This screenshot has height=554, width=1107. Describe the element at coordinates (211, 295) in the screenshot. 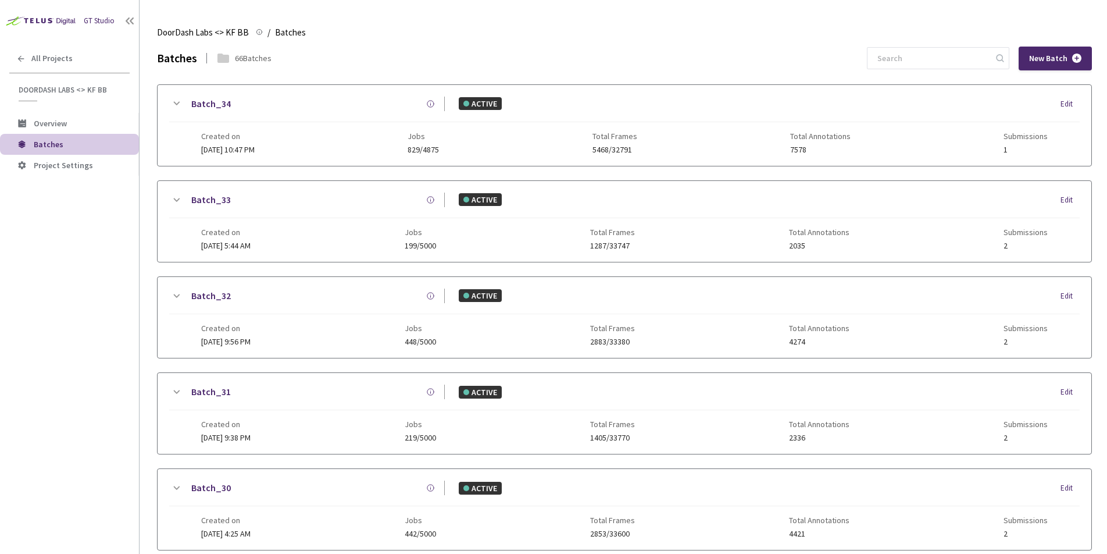

I see `a: Batch_32` at that location.